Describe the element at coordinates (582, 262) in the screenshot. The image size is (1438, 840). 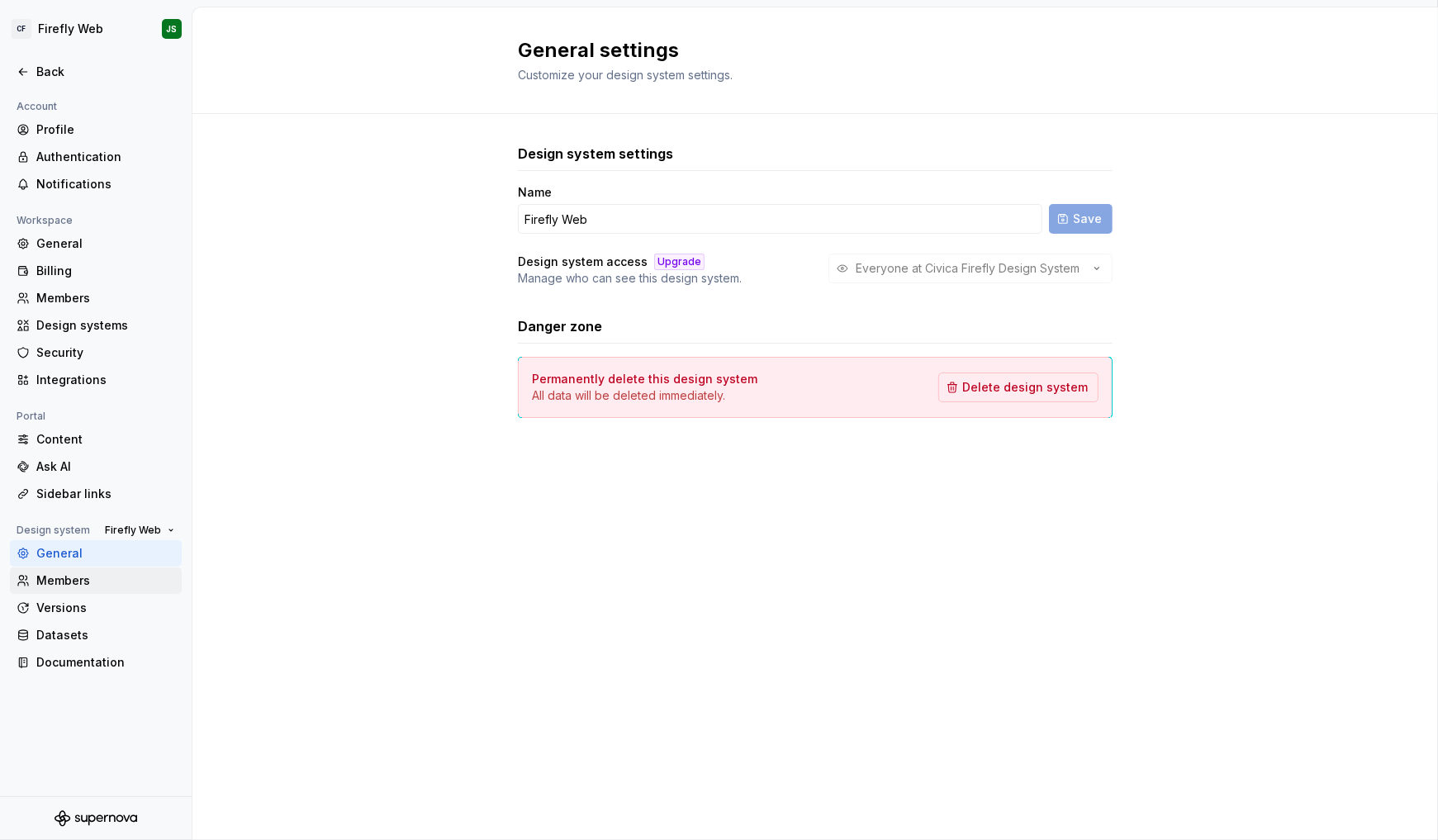
I see `h4: Design system access` at that location.